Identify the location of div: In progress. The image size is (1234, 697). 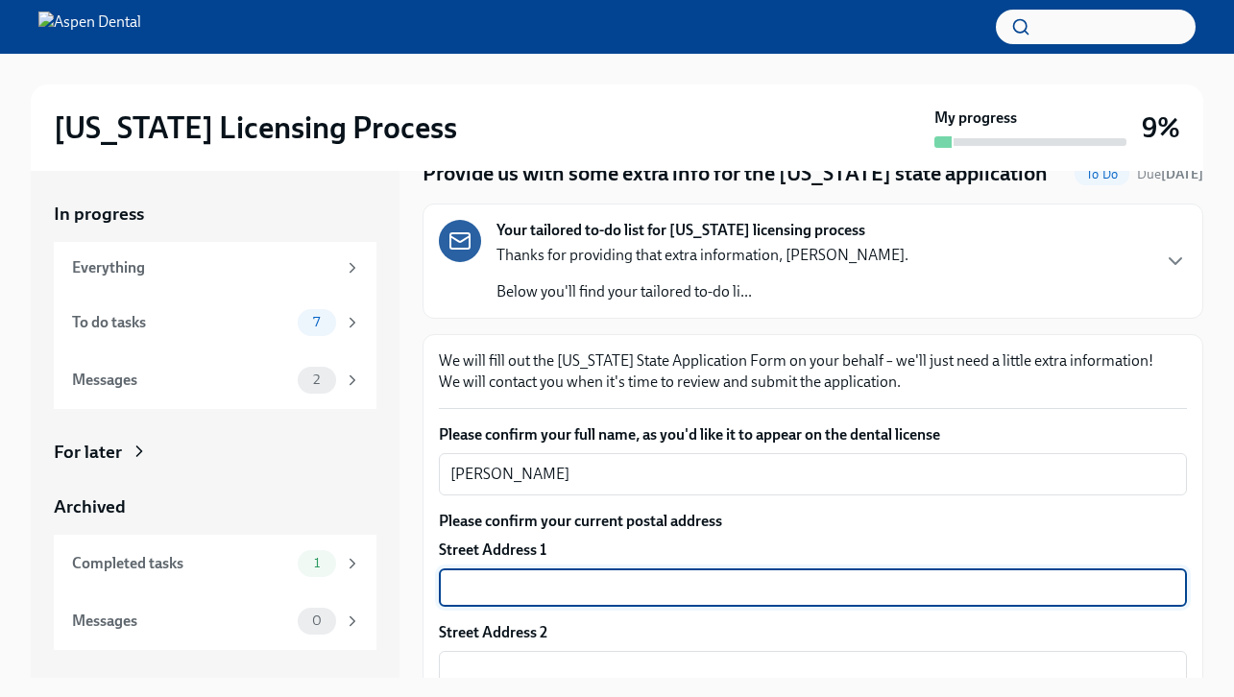
(215, 214).